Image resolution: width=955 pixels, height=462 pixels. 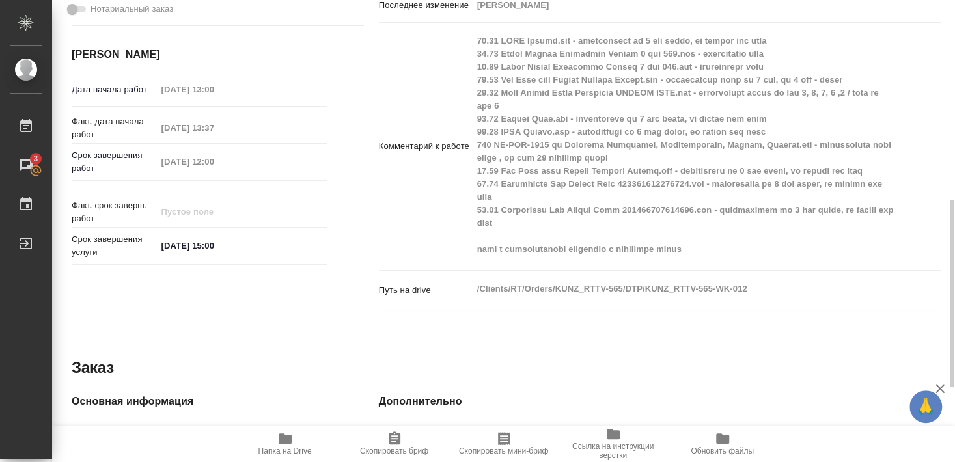 What do you see at coordinates (394, 451) in the screenshot?
I see `span: Скопировать бриф` at bounding box center [394, 451].